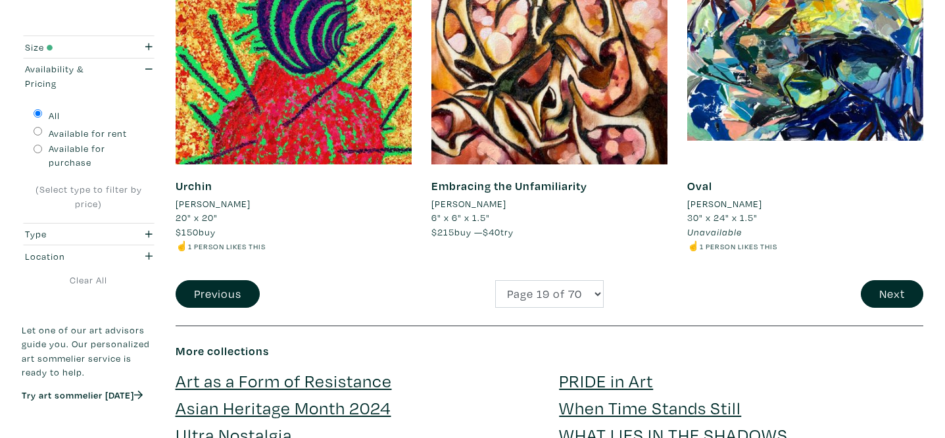 The width and height of the screenshot is (945, 438). Describe the element at coordinates (218, 294) in the screenshot. I see `button: Previous` at that location.